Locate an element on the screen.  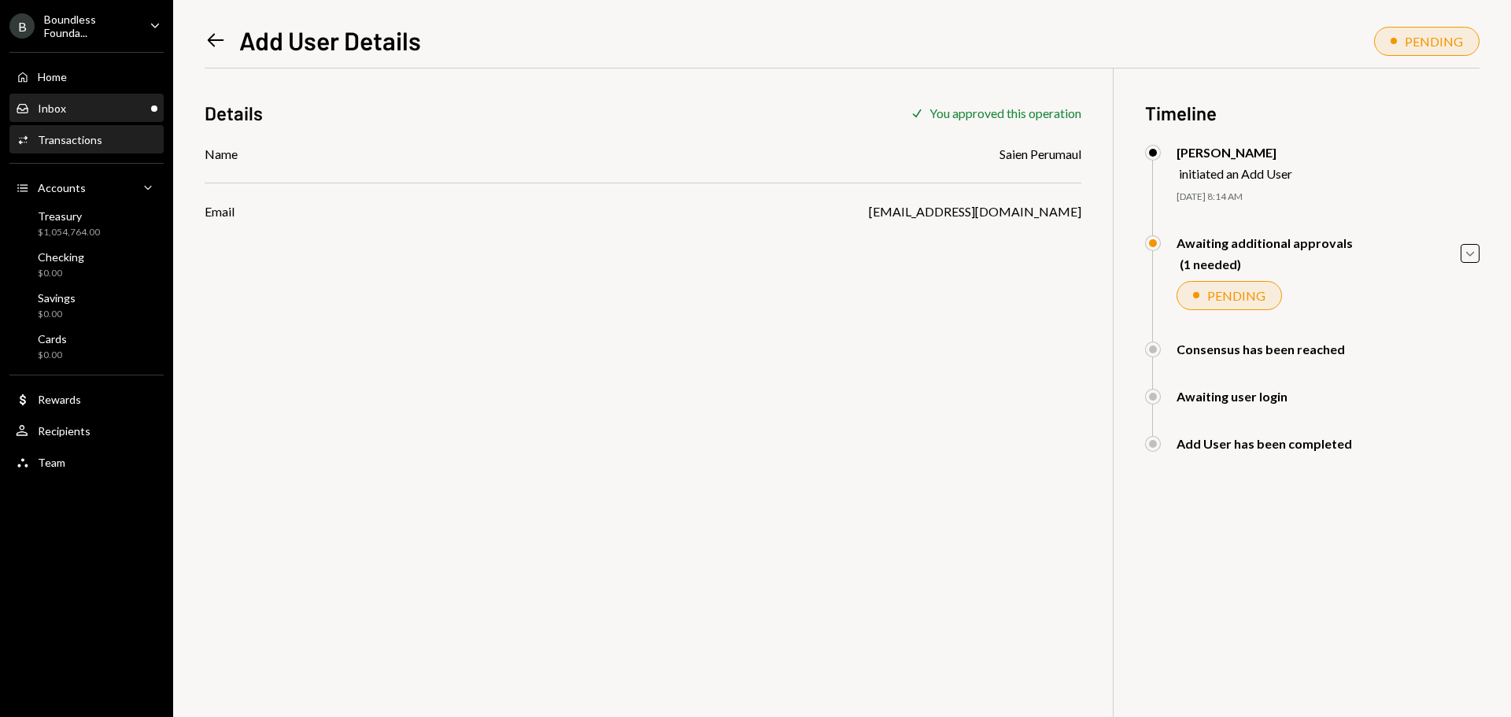
a: Transactions is located at coordinates (87, 139).